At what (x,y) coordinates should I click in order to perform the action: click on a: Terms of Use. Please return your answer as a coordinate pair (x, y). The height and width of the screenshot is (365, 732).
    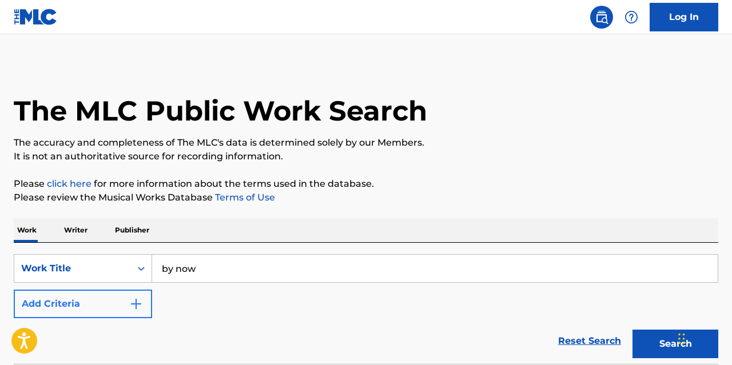
    Looking at the image, I should click on (244, 197).